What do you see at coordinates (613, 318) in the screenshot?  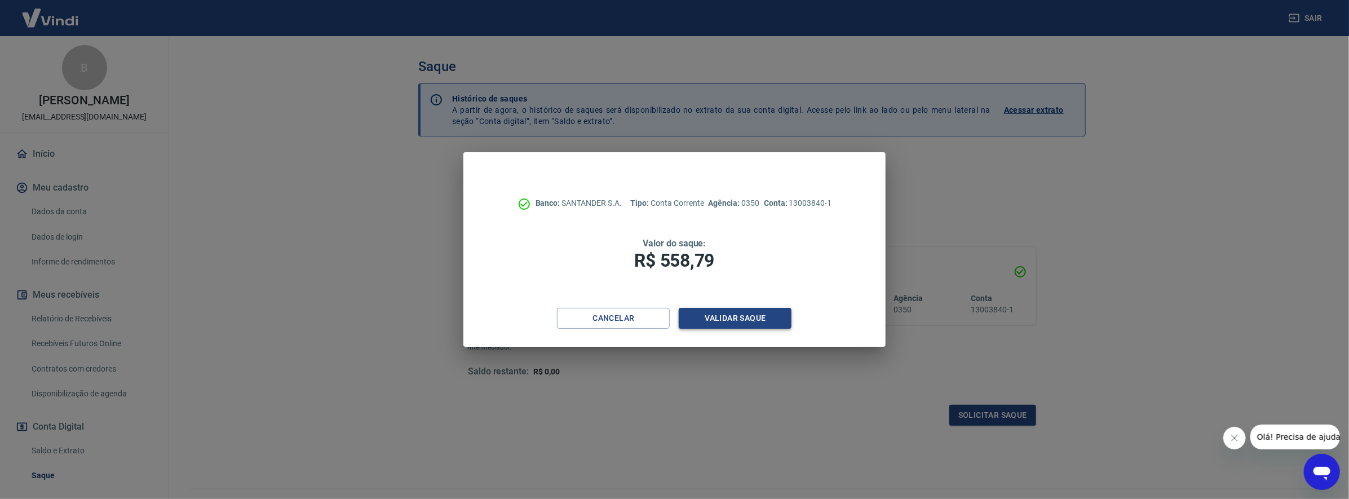 I see `button: Cancelar` at bounding box center [613, 318].